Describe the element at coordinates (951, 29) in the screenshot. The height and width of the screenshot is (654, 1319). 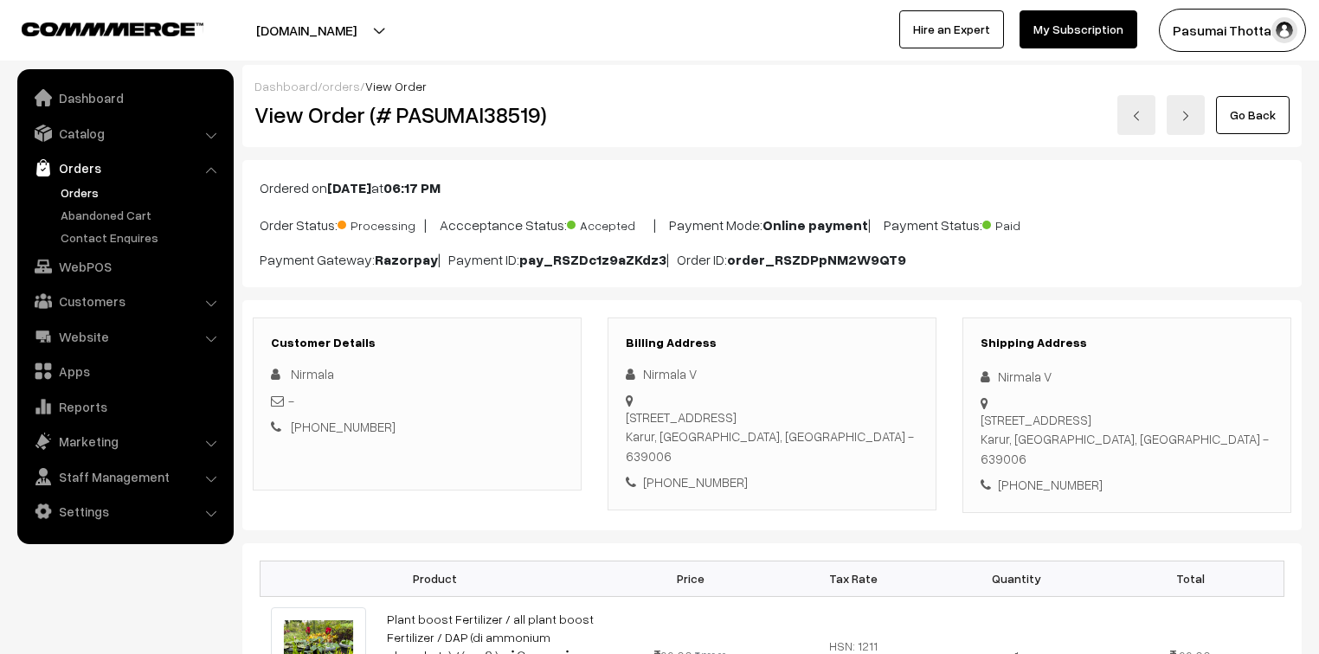
I see `a: Hire an Expert` at that location.